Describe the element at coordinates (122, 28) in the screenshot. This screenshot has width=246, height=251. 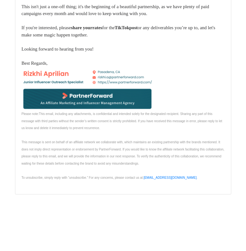
I see `b: TikTok` at that location.